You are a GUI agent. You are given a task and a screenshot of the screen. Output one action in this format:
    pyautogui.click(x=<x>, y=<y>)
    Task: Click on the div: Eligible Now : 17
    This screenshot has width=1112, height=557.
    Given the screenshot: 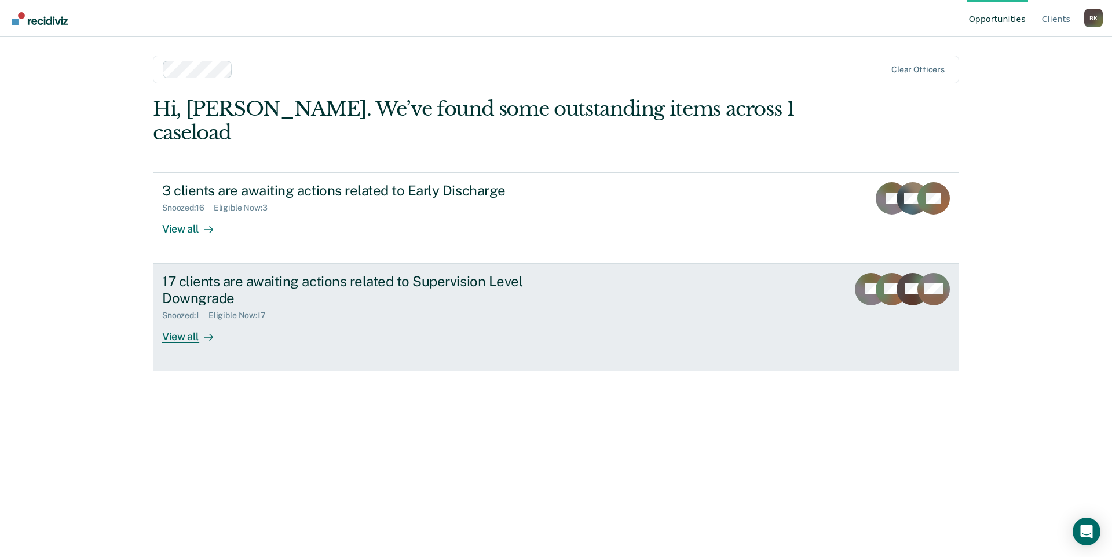 What is the action you would take?
    pyautogui.click(x=241, y=316)
    